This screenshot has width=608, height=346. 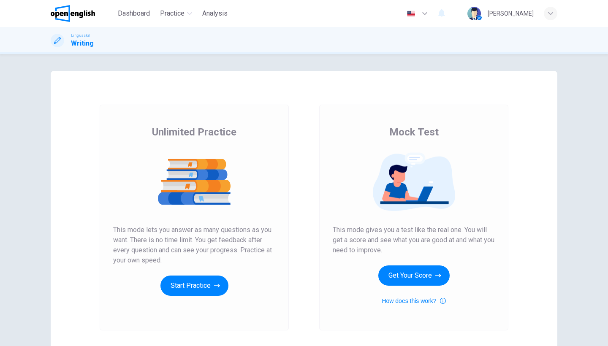 What do you see at coordinates (413, 132) in the screenshot?
I see `span: Mock Test` at bounding box center [413, 132].